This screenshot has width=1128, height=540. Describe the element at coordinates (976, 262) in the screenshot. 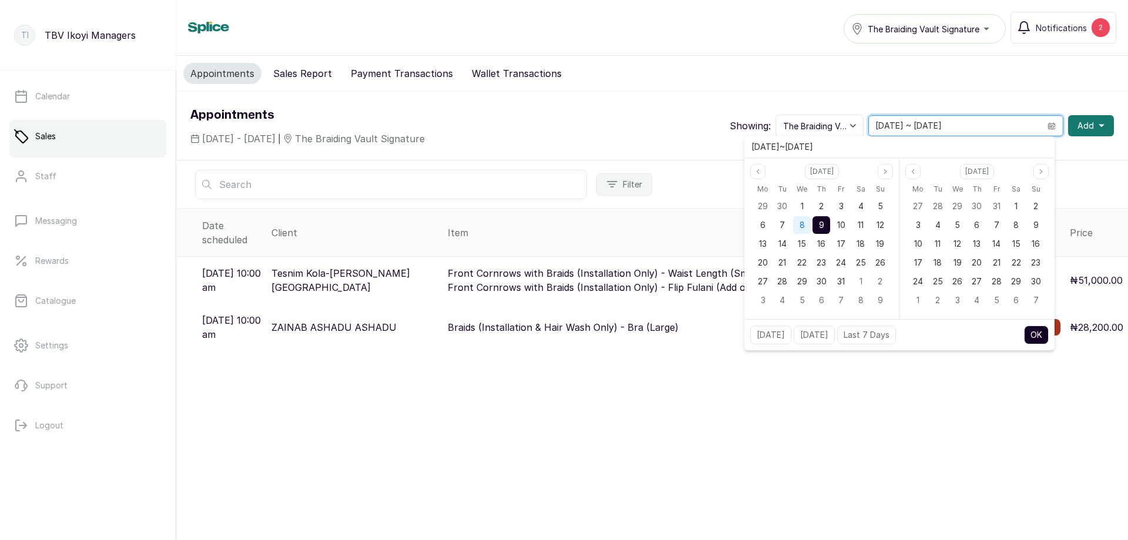

I see `span: 20` at that location.